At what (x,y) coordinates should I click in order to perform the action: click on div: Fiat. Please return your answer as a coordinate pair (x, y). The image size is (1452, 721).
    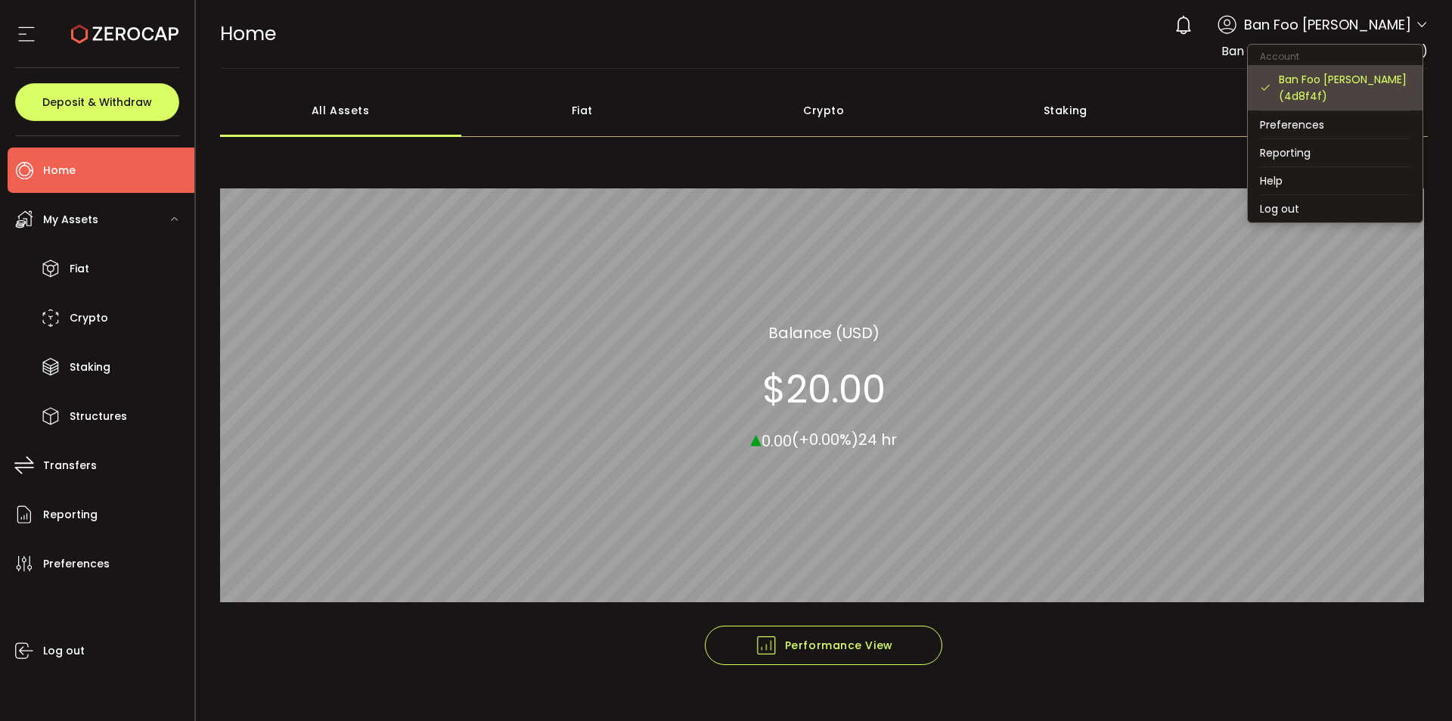
    Looking at the image, I should click on (582, 110).